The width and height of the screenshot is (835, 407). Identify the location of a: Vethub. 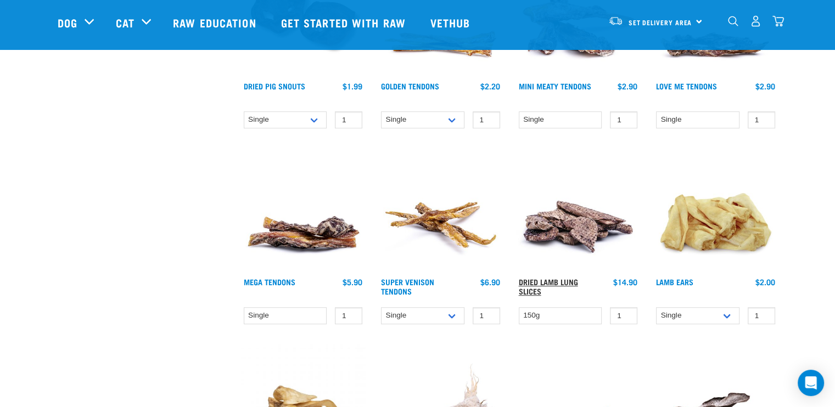
(452, 23).